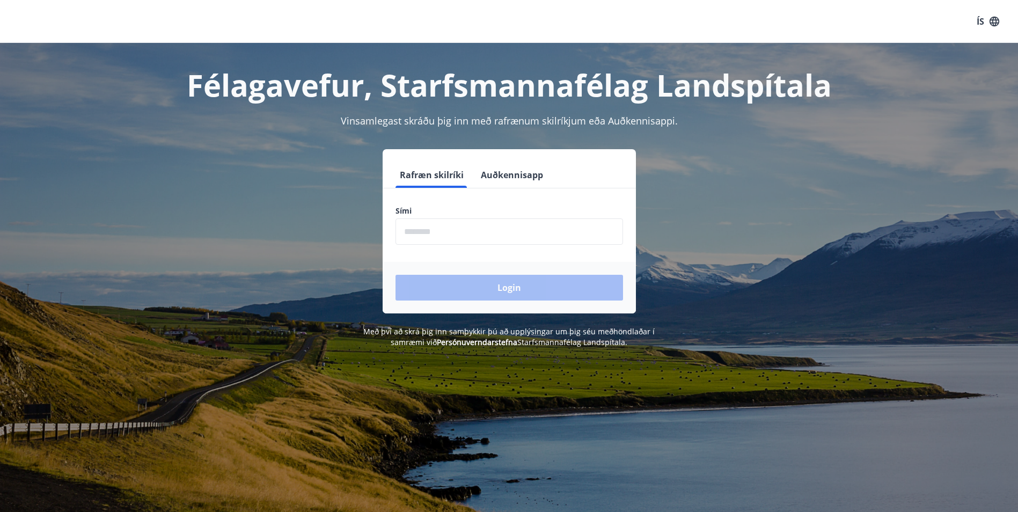 The width and height of the screenshot is (1018, 512). I want to click on span: Vinsamlegast skráðu þig inn með rafrænum skilríkjum eða Auðkennisappi., so click(509, 121).